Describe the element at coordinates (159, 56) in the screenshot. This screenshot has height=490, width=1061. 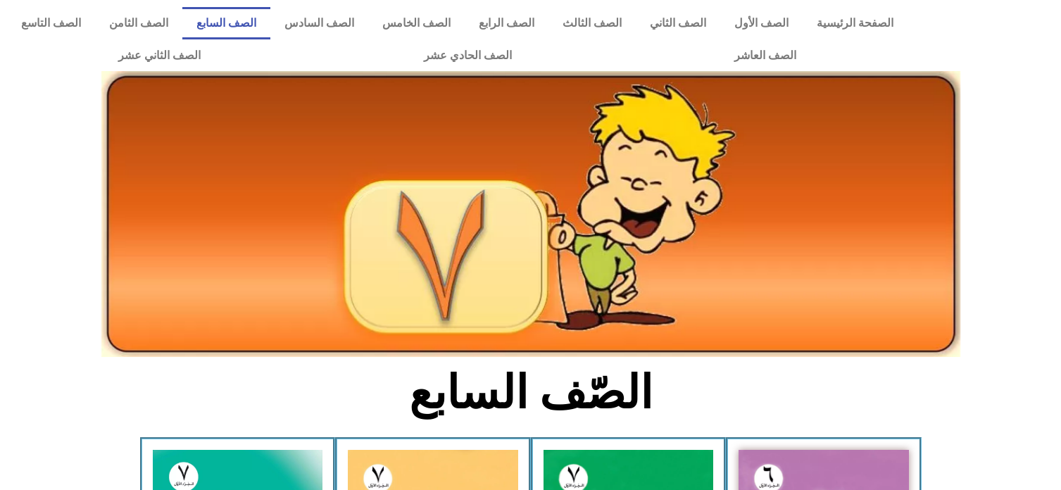
I see `a: الصف الثاني عشر` at that location.